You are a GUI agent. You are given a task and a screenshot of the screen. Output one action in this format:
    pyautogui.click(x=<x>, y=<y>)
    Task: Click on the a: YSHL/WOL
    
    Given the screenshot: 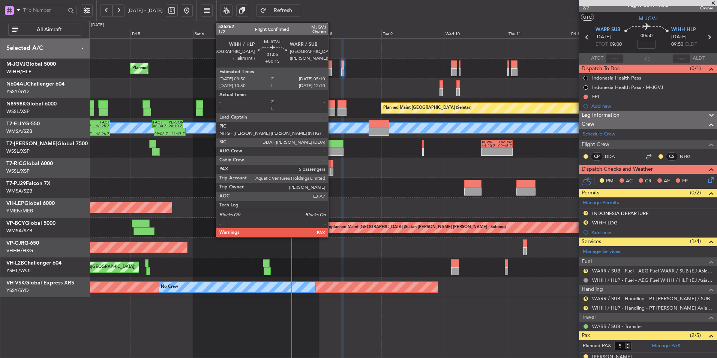 What is the action you would take?
    pyautogui.click(x=19, y=270)
    